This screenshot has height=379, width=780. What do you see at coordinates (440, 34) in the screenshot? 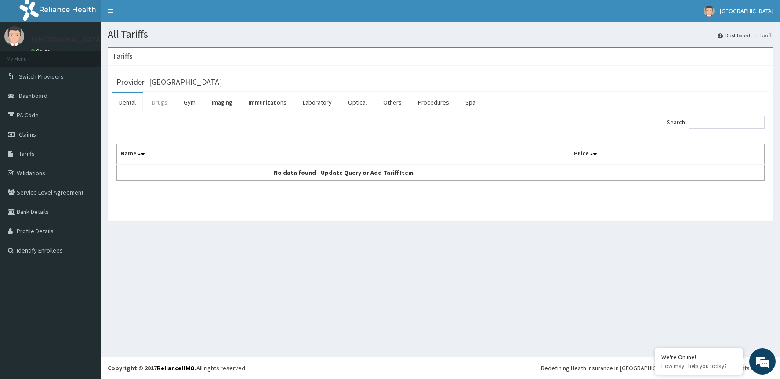
I see `h1: All Tariffs` at bounding box center [440, 34].